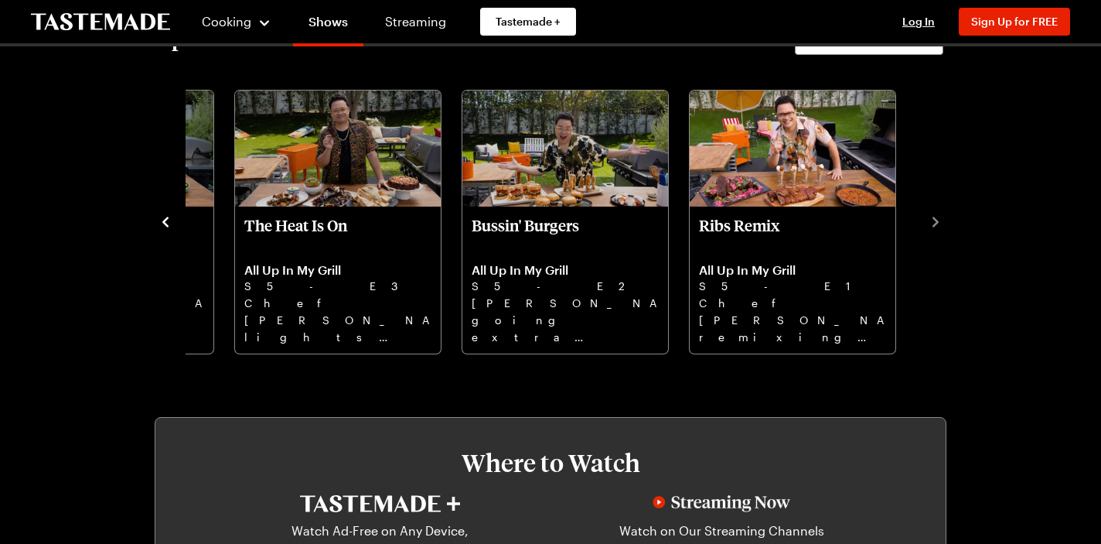 The width and height of the screenshot is (1101, 544). What do you see at coordinates (793, 286) in the screenshot?
I see `p: S5 - E1` at bounding box center [793, 286].